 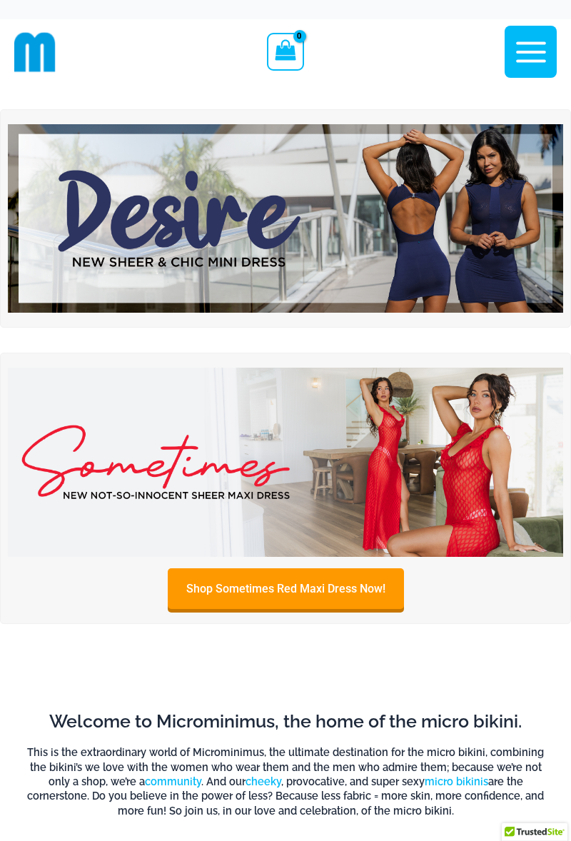 I want to click on a: Shop Sometimes Red Maxi Dress Now!, so click(x=286, y=588).